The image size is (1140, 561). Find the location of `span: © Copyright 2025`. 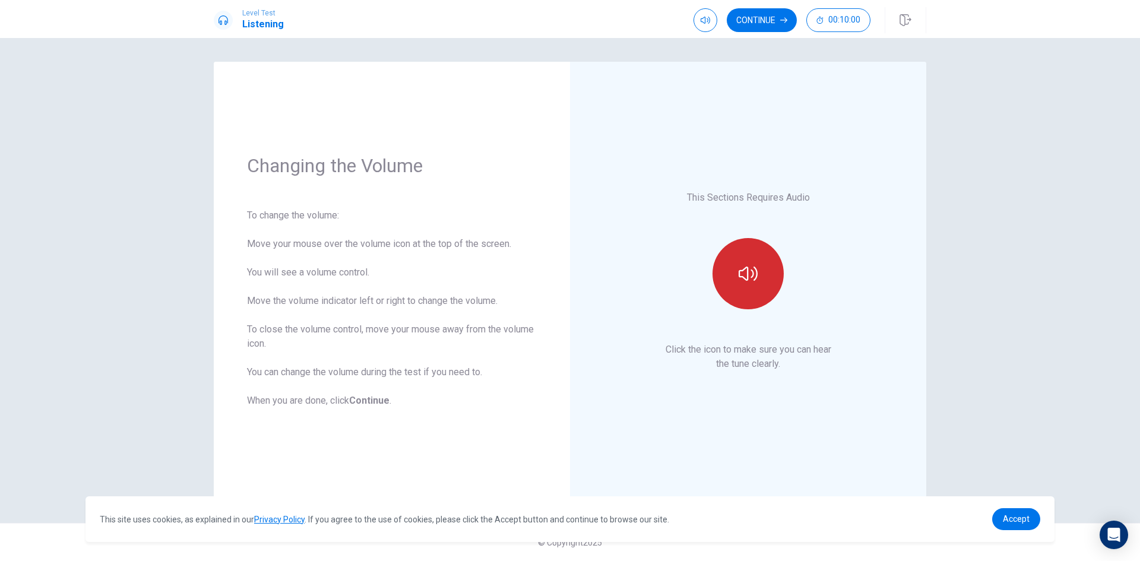

span: © Copyright 2025 is located at coordinates (570, 543).